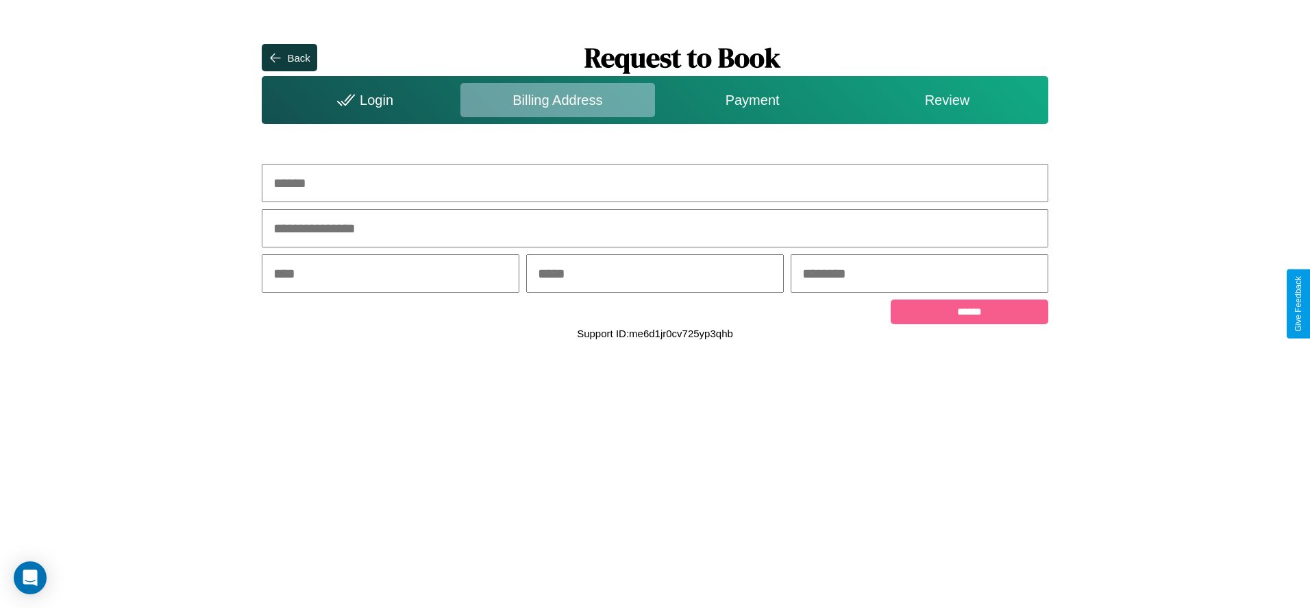 This screenshot has width=1310, height=608. Describe the element at coordinates (655, 333) in the screenshot. I see `p: Support ID: me6d1jr0cv725yp3qhb` at that location.